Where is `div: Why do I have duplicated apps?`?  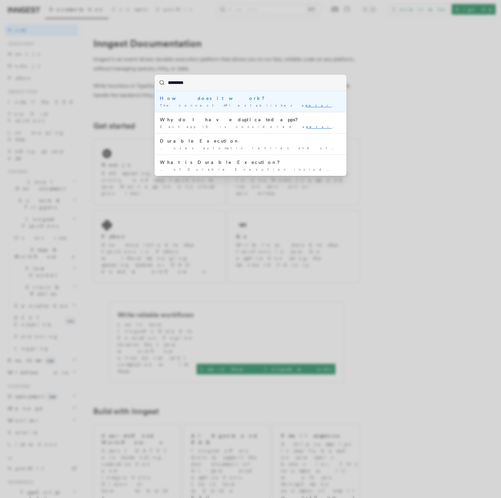
div: Why do I have duplicated apps? is located at coordinates (250, 120).